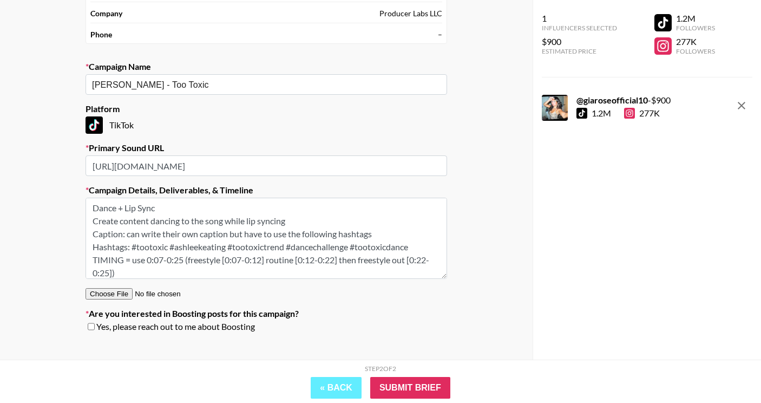 This screenshot has width=761, height=403. Describe the element at coordinates (579, 28) in the screenshot. I see `div: Influencers Selected` at that location.